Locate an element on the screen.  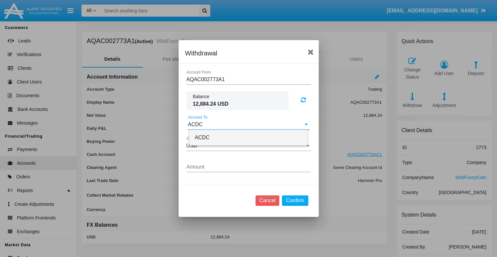
span: ACDC is located at coordinates (202, 137).